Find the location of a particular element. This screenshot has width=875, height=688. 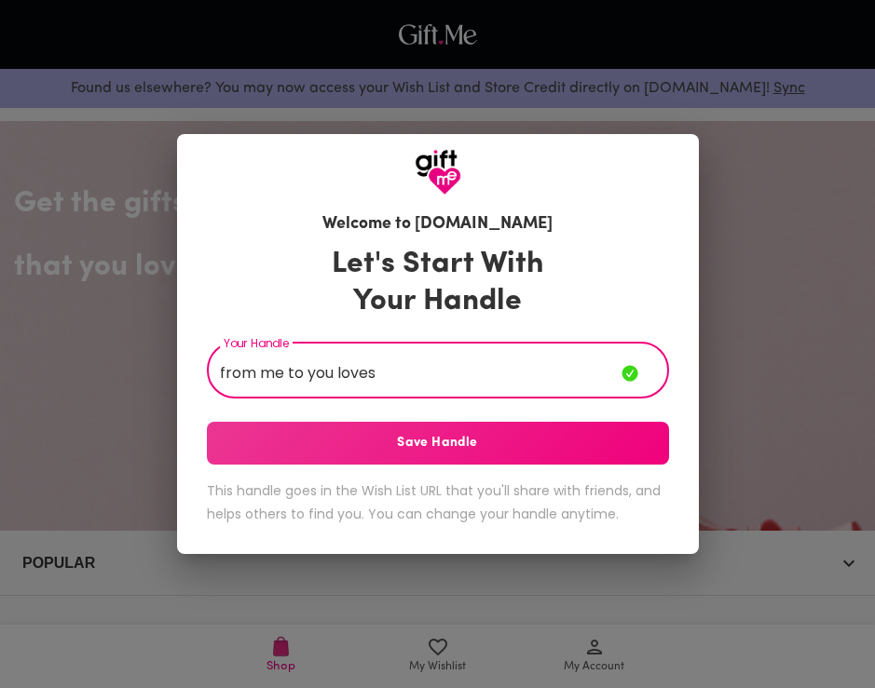

span: Save Handle is located at coordinates (438, 443).